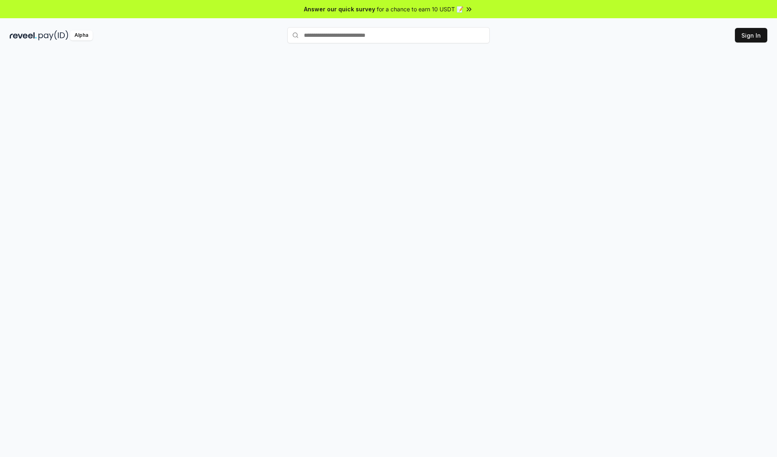 The width and height of the screenshot is (777, 457). I want to click on img: pay_id, so click(53, 35).